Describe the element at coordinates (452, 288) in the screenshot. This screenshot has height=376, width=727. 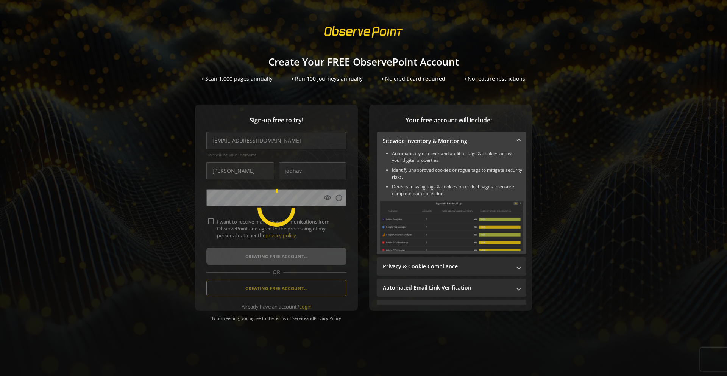
I see `mat-expansion-panel-header: Automated Email Link Verification` at that location.